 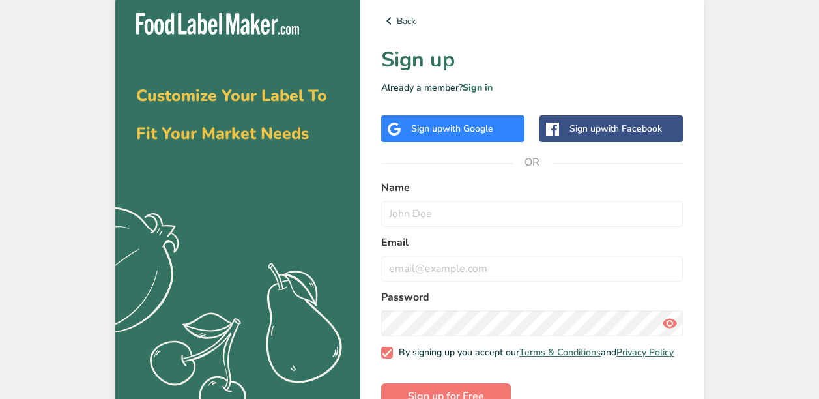 What do you see at coordinates (531, 297) in the screenshot?
I see `label: Password` at bounding box center [531, 297].